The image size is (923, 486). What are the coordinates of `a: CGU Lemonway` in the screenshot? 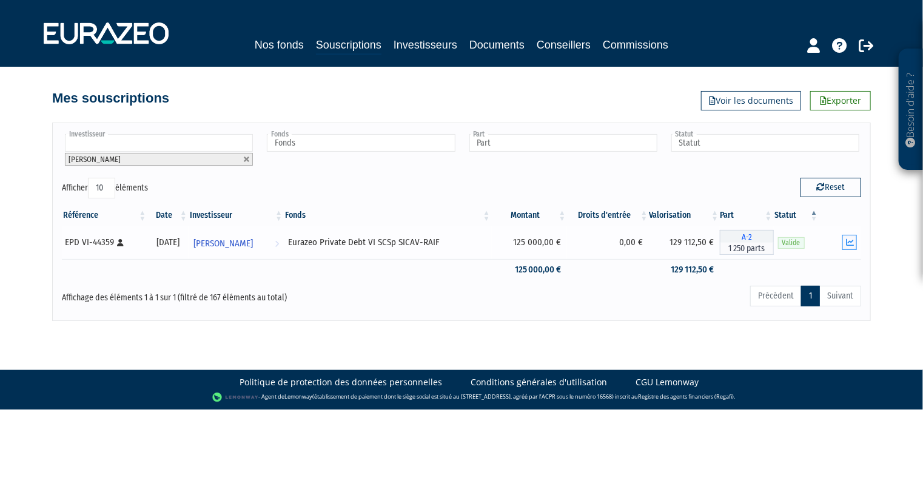 It's located at (667, 382).